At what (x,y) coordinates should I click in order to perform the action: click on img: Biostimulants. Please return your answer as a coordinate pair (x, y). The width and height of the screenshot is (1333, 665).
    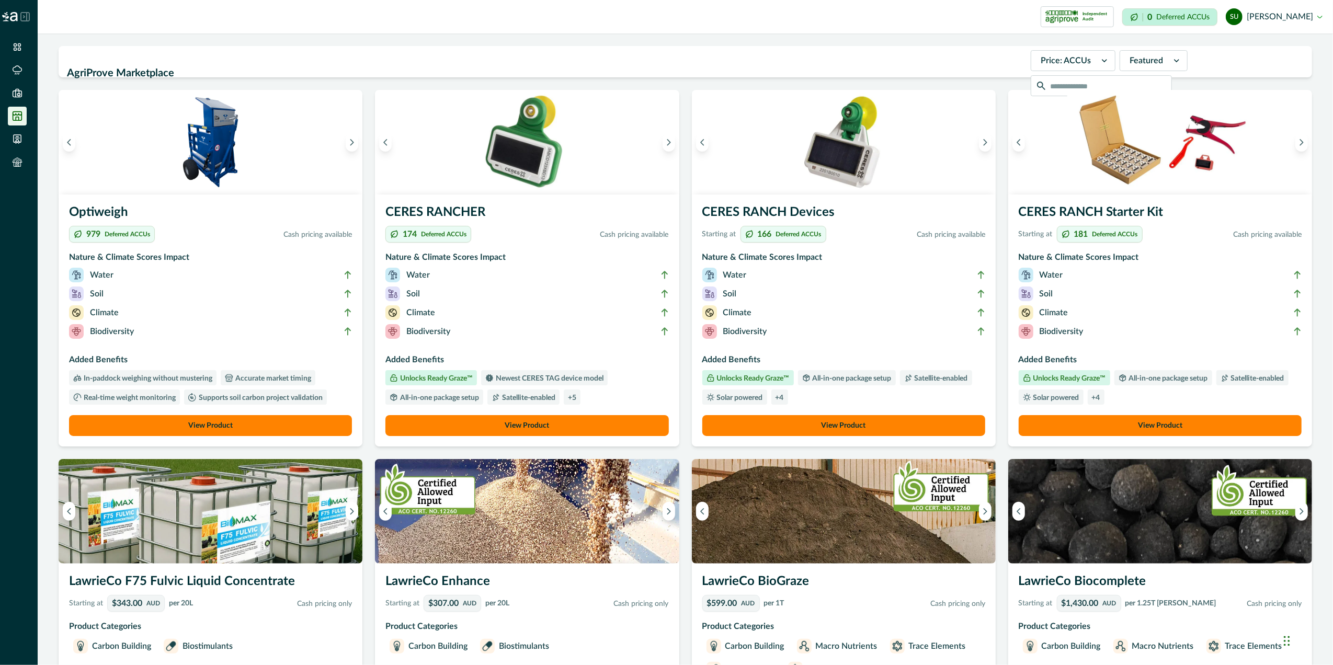
    Looking at the image, I should click on (171, 646).